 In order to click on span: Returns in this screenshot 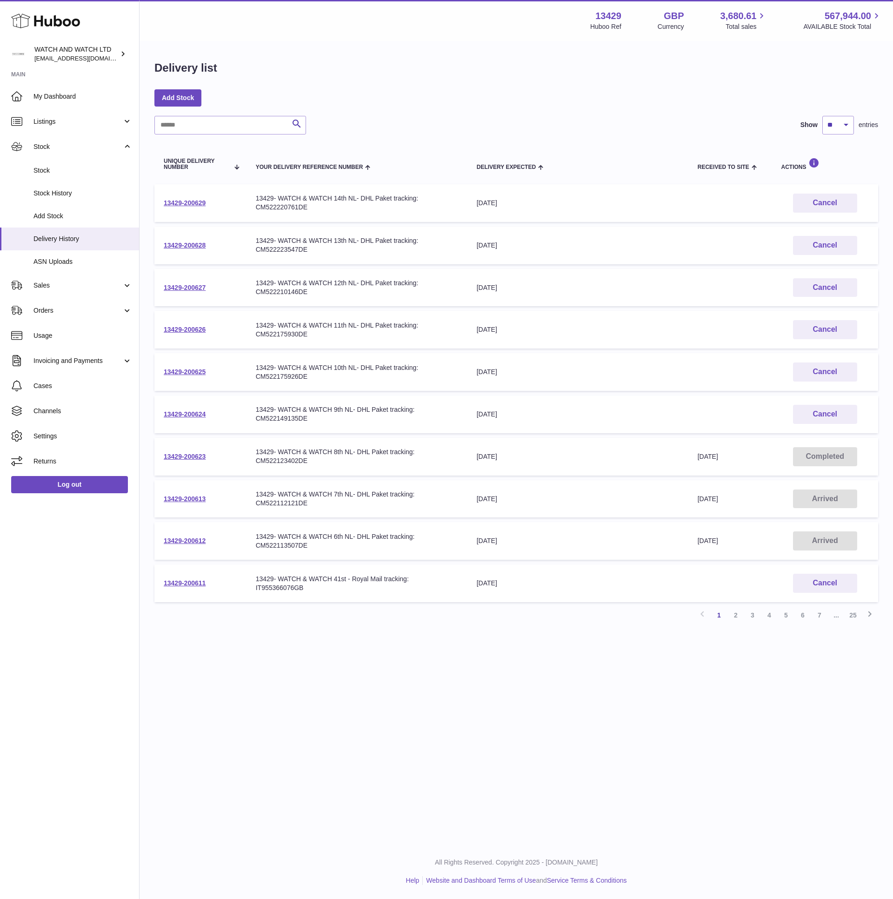, I will do `click(83, 461)`.